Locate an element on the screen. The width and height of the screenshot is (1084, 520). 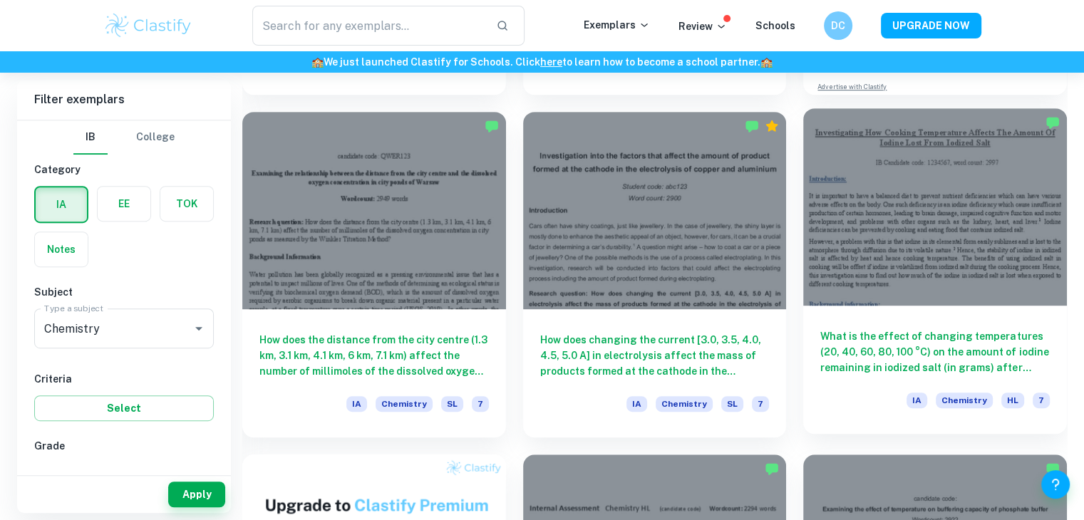
h6: How does the distance from the city centre (1.3 km, 3.1 km, 4.1 km, 6 km, 7.1 km) affect the numb... is located at coordinates (374, 356).